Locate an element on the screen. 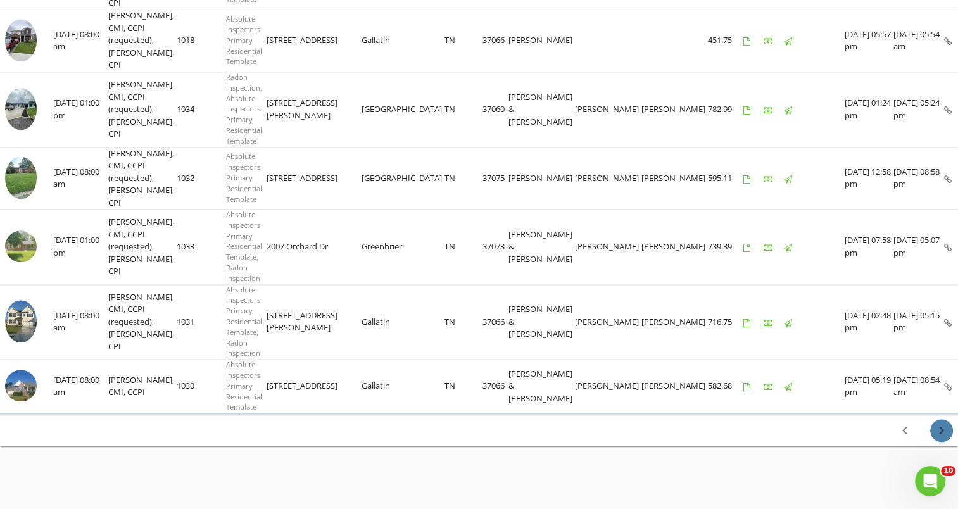 The width and height of the screenshot is (958, 509). i: chevron_right is located at coordinates (942, 431).